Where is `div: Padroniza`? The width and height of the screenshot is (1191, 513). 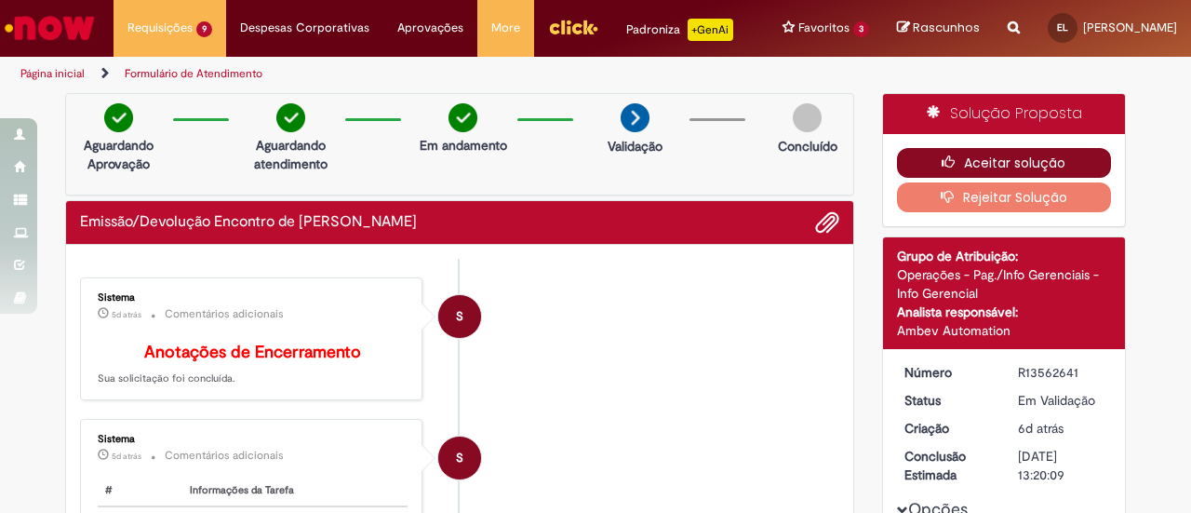 div: Padroniza is located at coordinates (679, 30).